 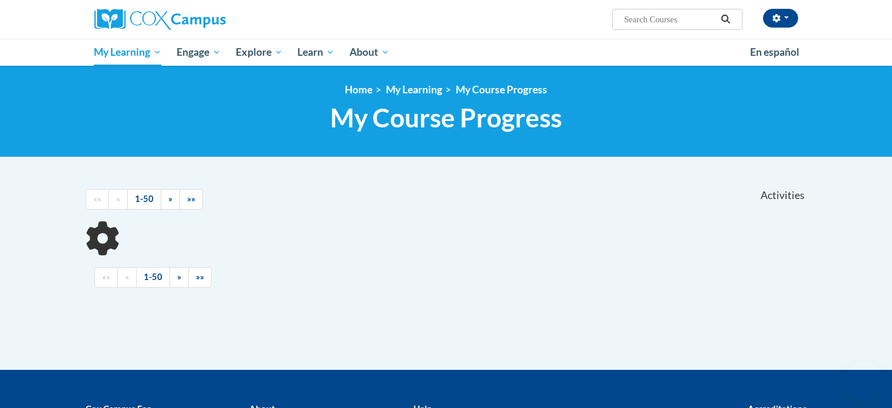 What do you see at coordinates (775, 52) in the screenshot?
I see `a: En español` at bounding box center [775, 52].